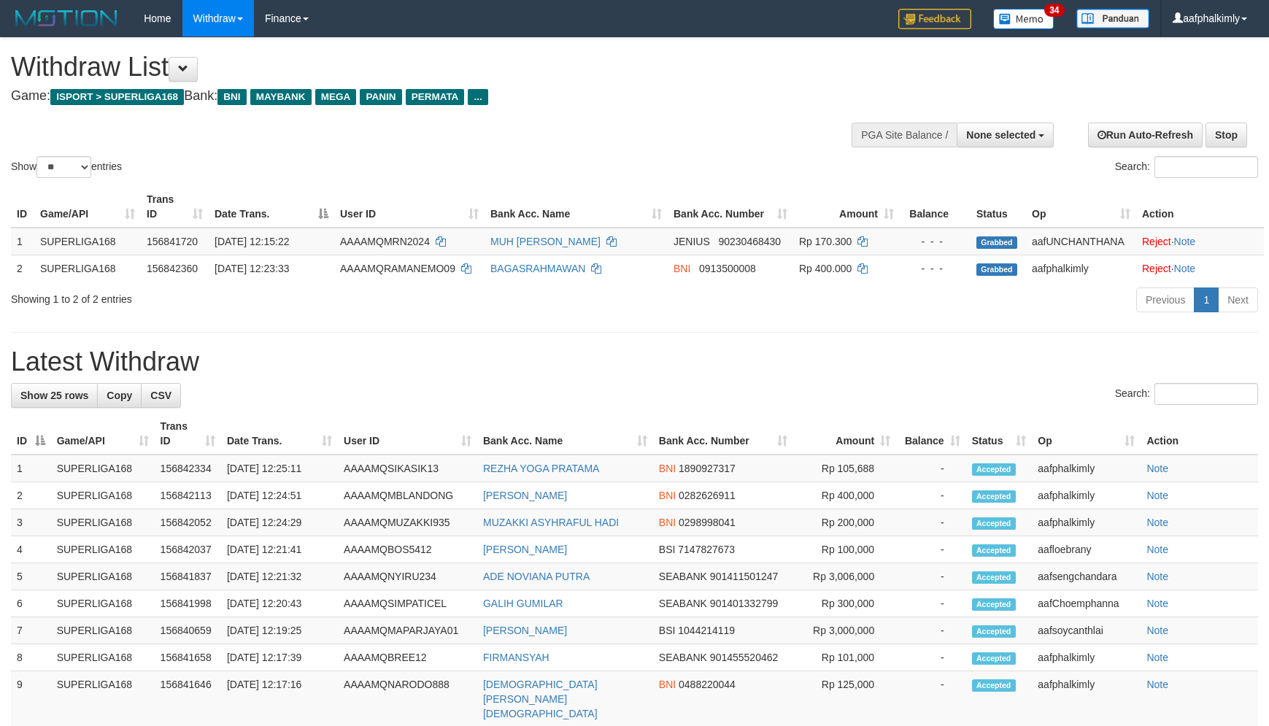 The image size is (1269, 726). Describe the element at coordinates (188, 469) in the screenshot. I see `td: 156842334` at that location.